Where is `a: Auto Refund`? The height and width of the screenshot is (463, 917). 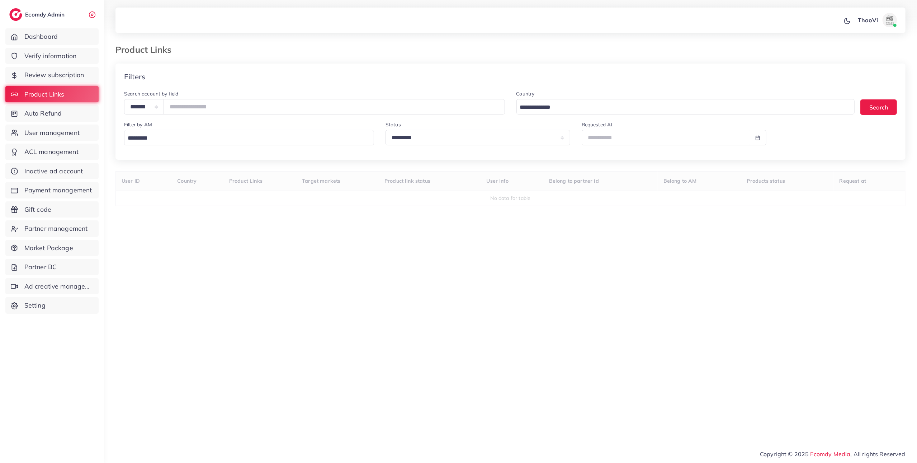
a: Auto Refund is located at coordinates (52, 113).